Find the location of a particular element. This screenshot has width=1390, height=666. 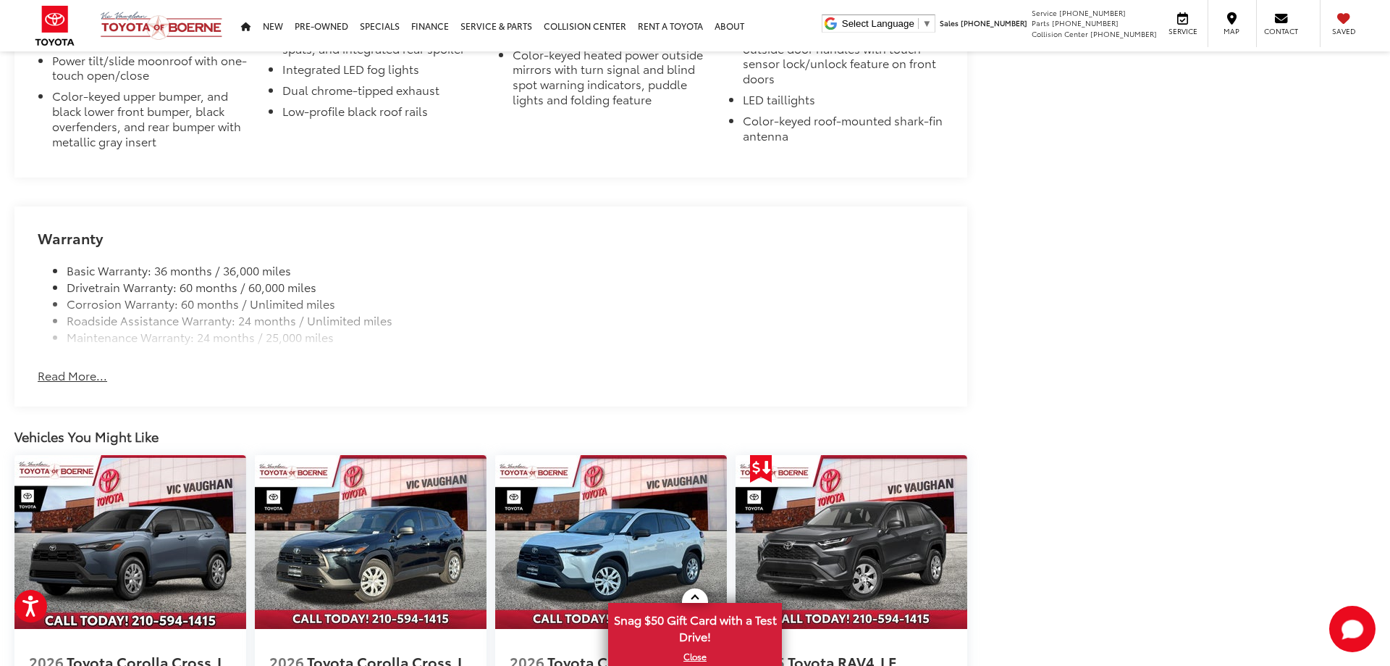

li: Color-keyed roof-mounted shark-fin antenna is located at coordinates (844, 131).